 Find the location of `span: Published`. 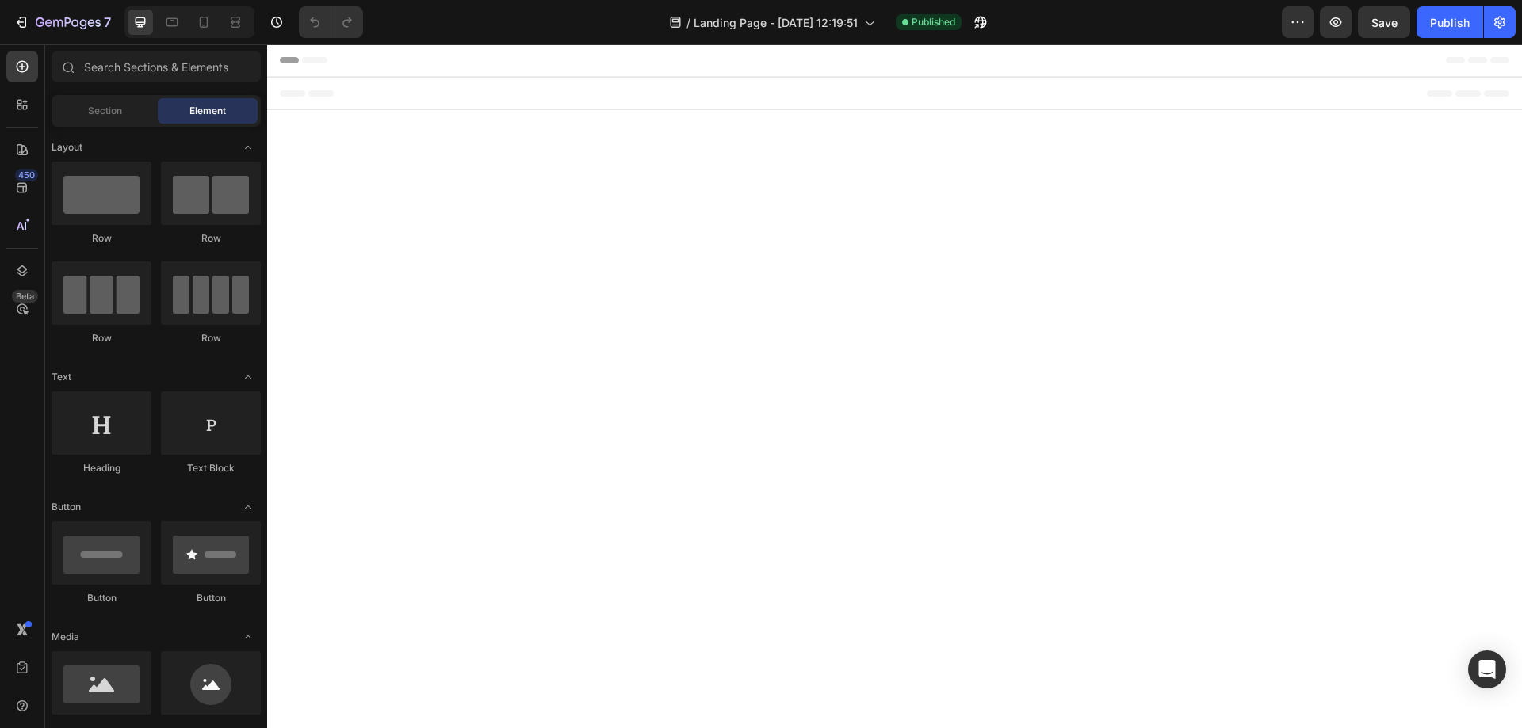

span: Published is located at coordinates (933, 22).